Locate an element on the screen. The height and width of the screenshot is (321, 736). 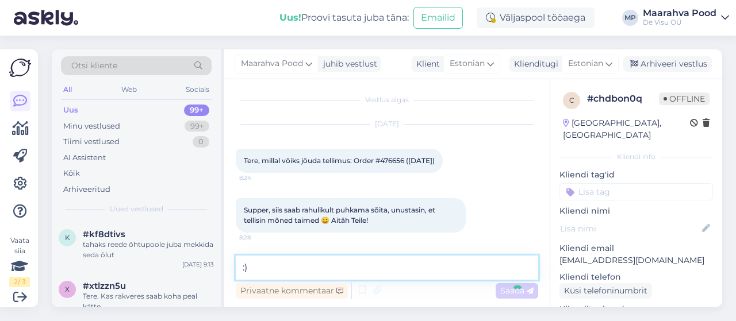
div: Klienditugi is located at coordinates (533, 64).